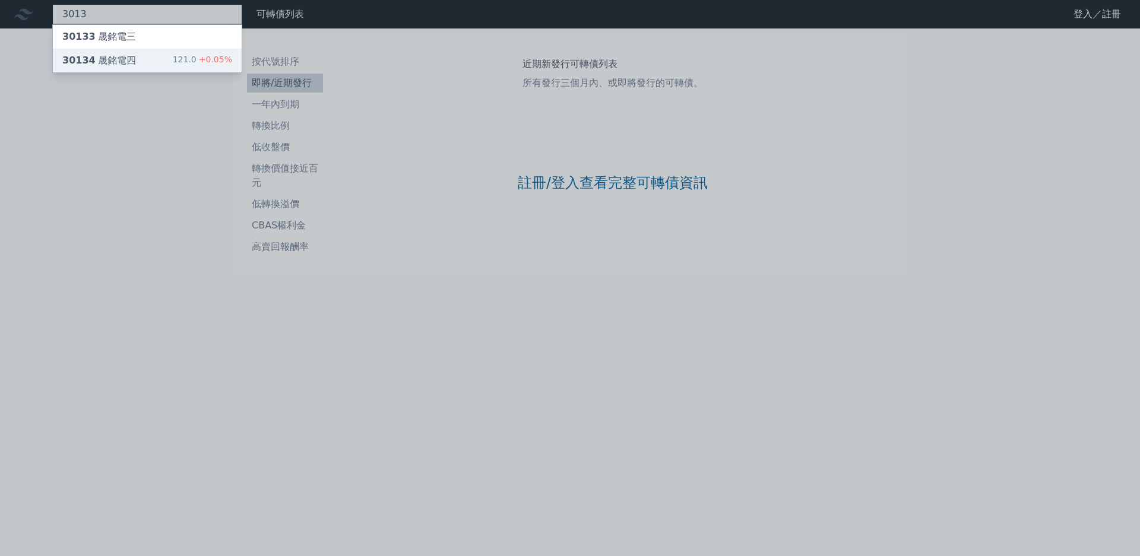  I want to click on a: 30134晟銘電四 121.0+0.05%, so click(147, 61).